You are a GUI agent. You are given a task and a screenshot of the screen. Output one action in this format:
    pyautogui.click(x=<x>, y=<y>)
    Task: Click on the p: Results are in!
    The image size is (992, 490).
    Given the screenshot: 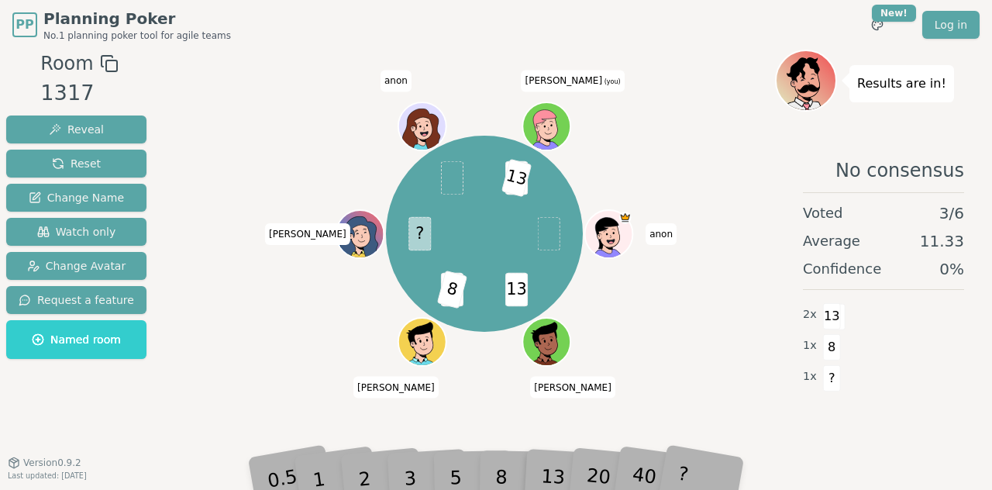 What is the action you would take?
    pyautogui.click(x=901, y=84)
    